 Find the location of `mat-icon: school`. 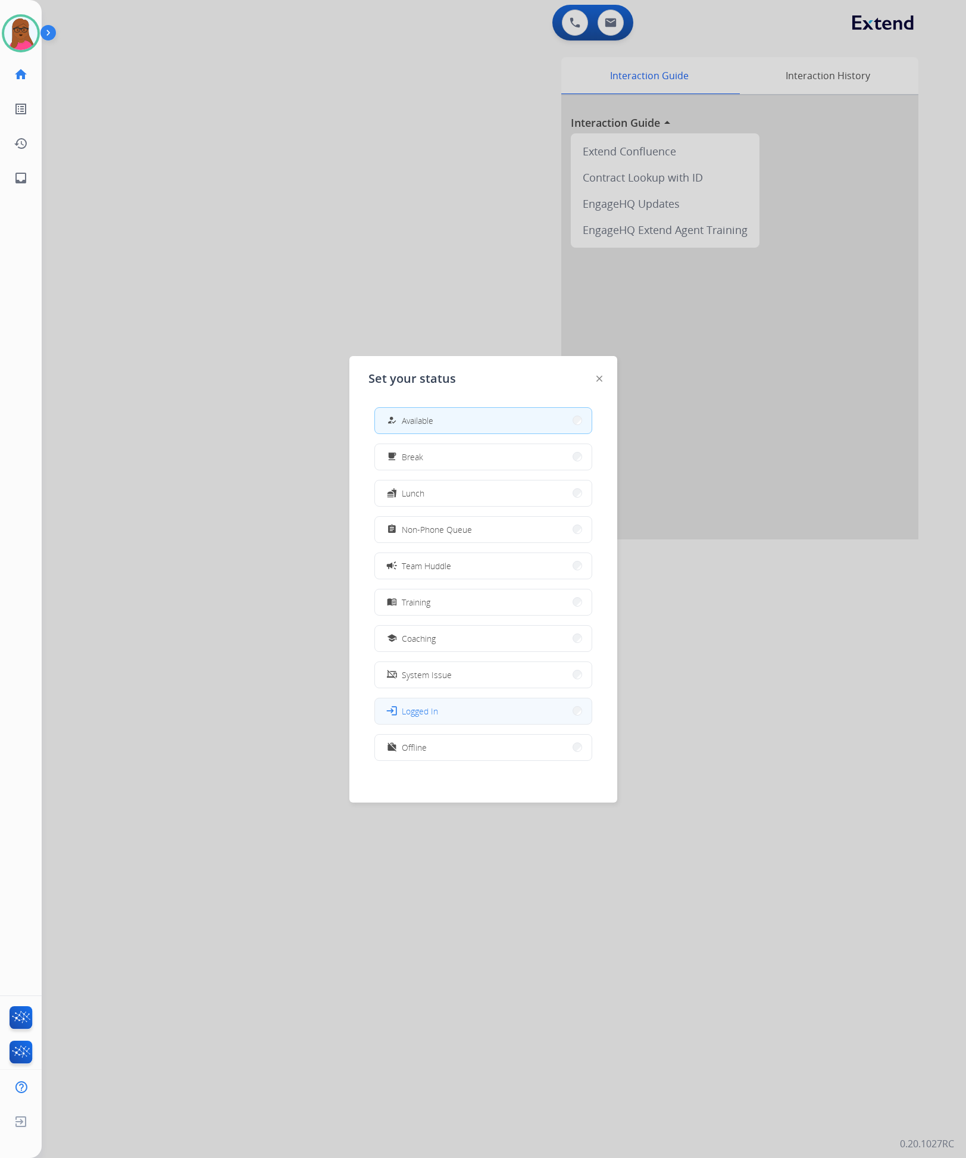

mat-icon: school is located at coordinates (391, 638).